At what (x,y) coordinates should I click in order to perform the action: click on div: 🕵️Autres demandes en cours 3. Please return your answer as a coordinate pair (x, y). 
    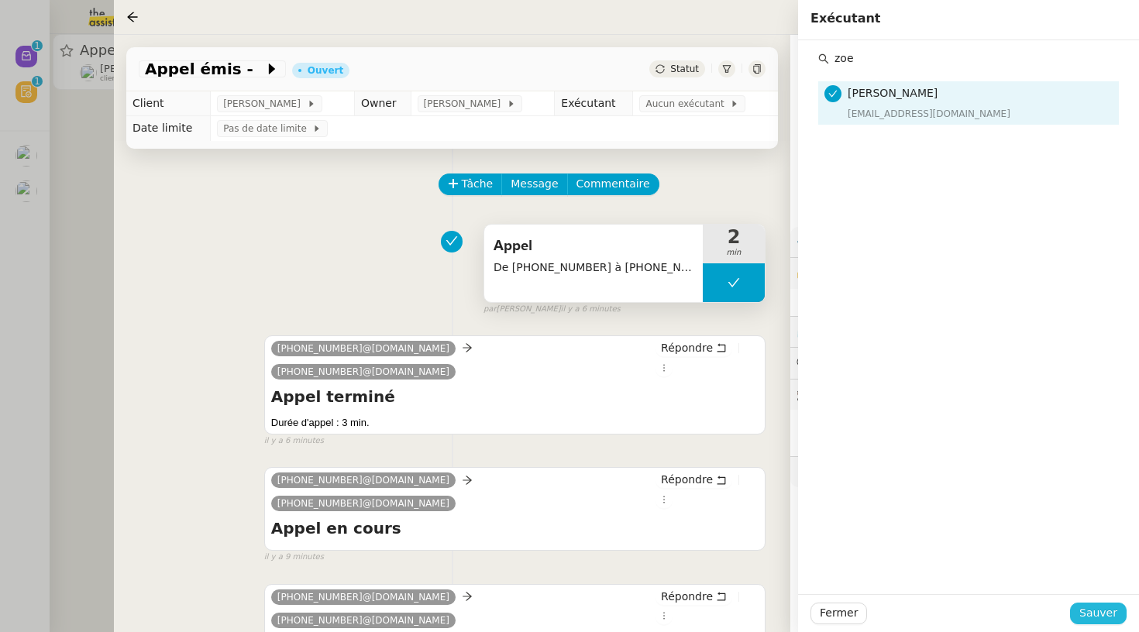
    Looking at the image, I should click on (965, 394).